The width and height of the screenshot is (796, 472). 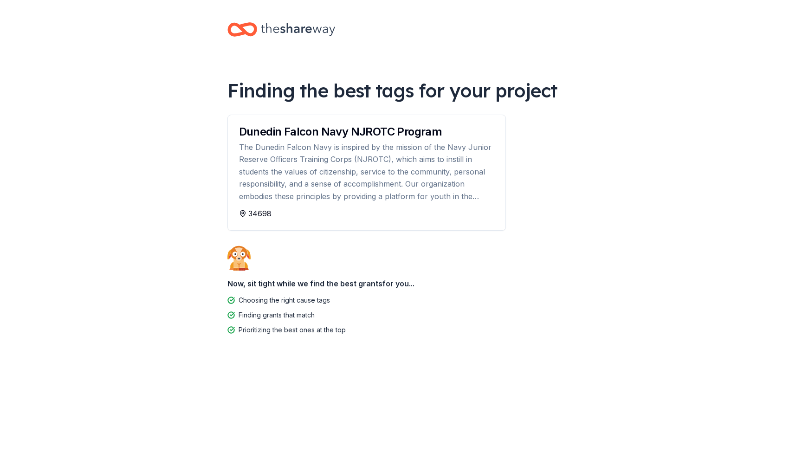 I want to click on div: 34698, so click(x=366, y=213).